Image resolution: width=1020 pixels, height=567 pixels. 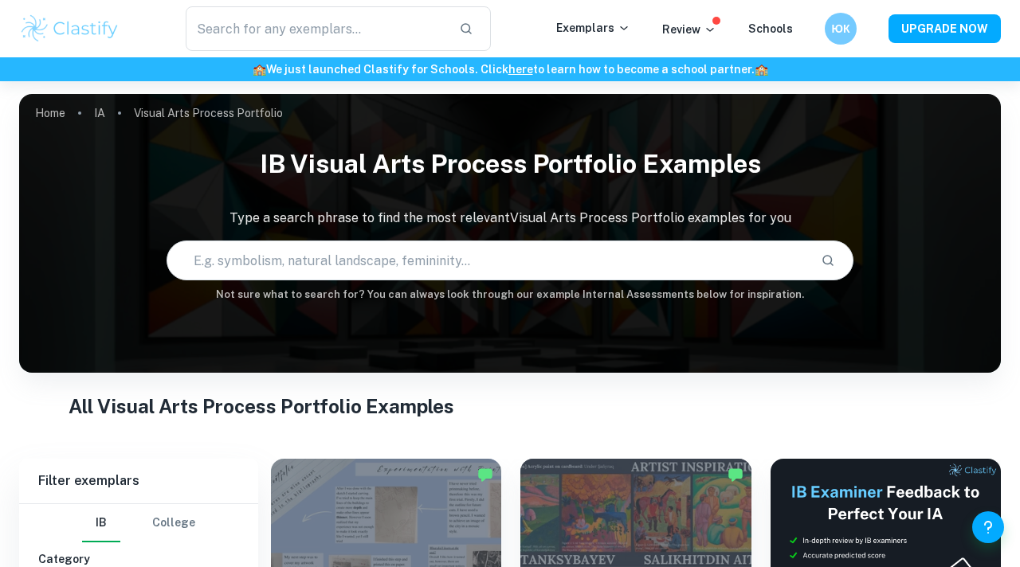 I want to click on a: Schools, so click(x=771, y=29).